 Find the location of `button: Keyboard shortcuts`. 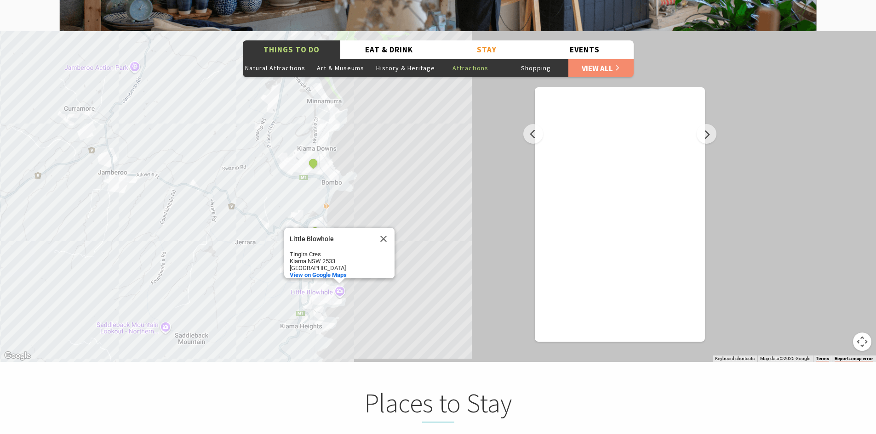

button: Keyboard shortcuts is located at coordinates (735, 359).